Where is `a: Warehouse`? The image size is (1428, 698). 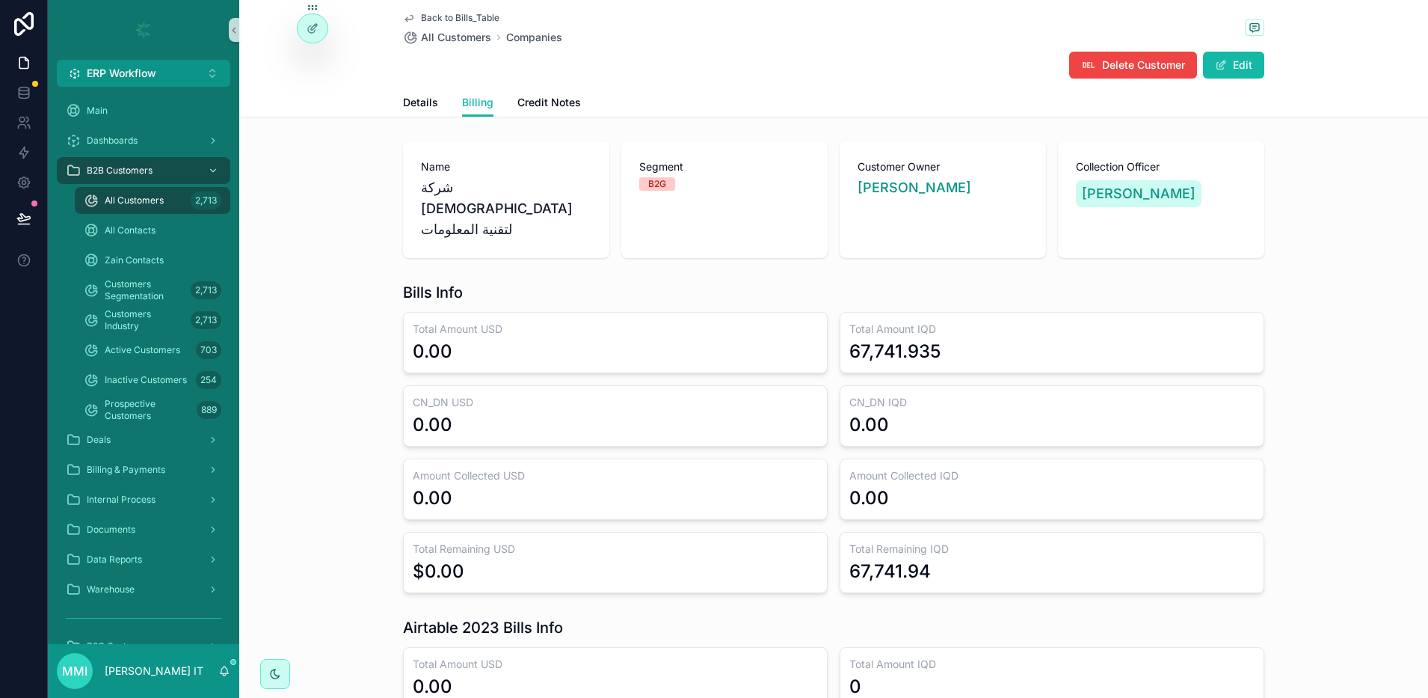 a: Warehouse is located at coordinates (144, 589).